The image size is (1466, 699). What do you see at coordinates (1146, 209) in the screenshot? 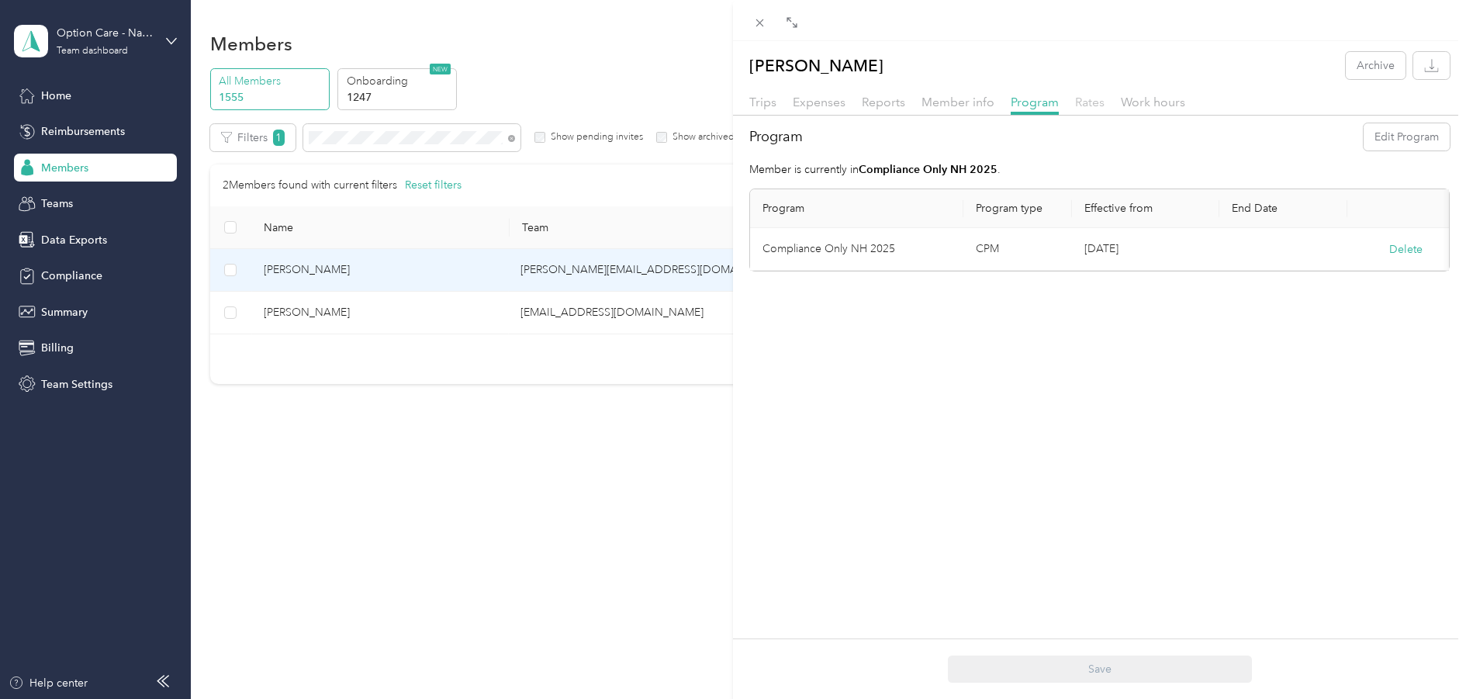
I see `th: Effective from` at bounding box center [1146, 209].